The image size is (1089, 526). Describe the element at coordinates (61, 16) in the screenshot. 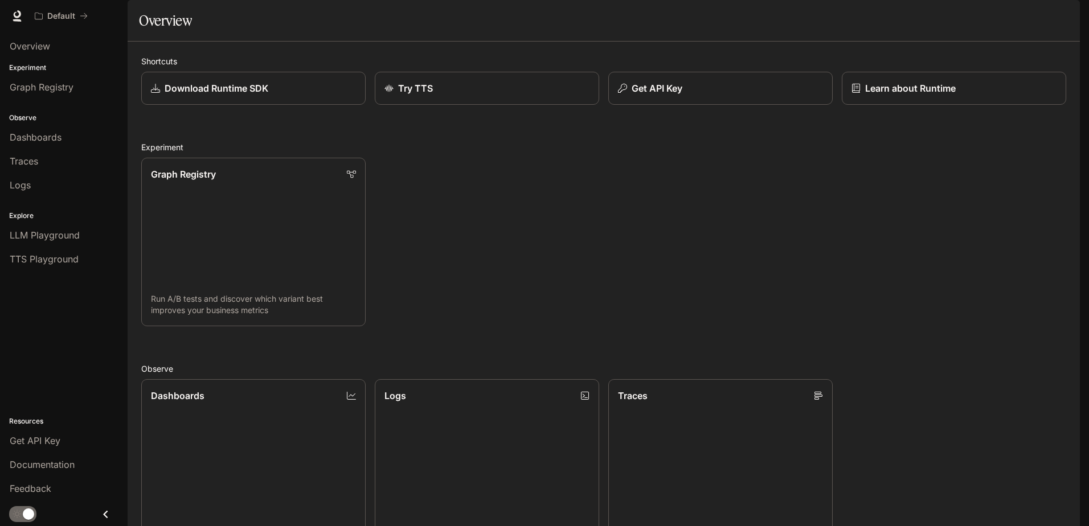

I see `button: All workspaces` at that location.